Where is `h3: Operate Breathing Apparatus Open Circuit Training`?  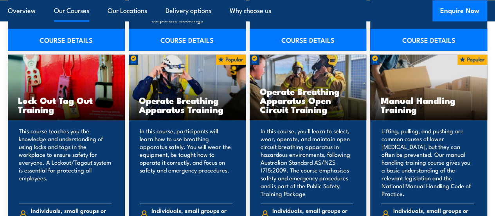
h3: Operate Breathing Apparatus Open Circuit Training is located at coordinates (308, 100).